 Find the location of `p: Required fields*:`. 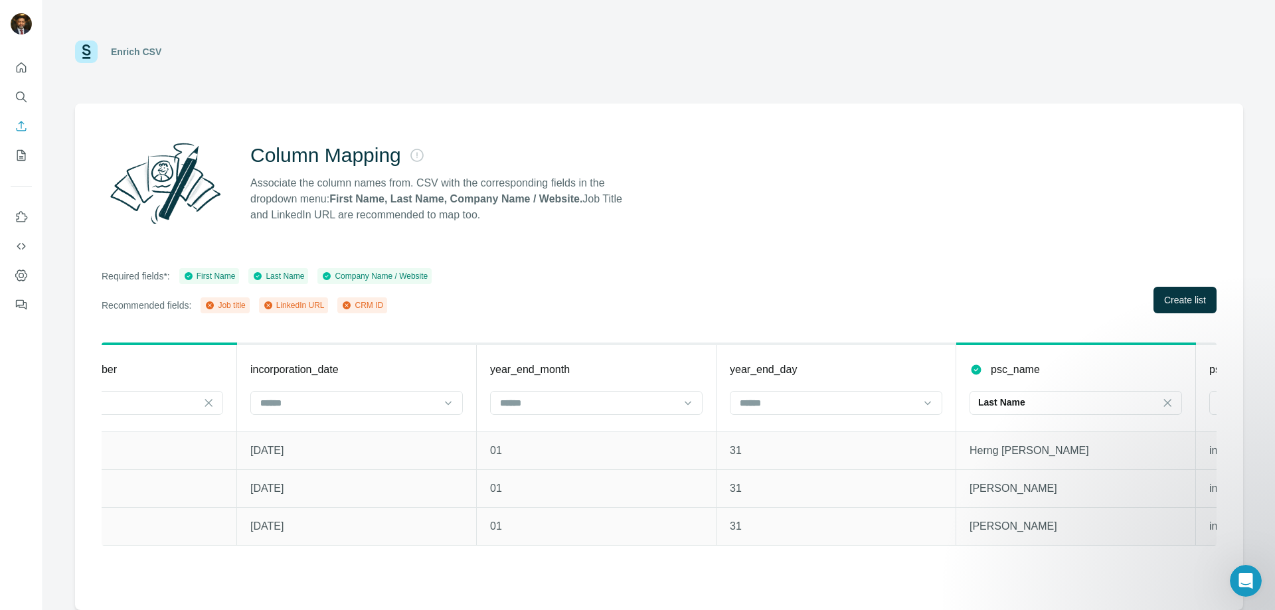

p: Required fields*: is located at coordinates (135, 276).